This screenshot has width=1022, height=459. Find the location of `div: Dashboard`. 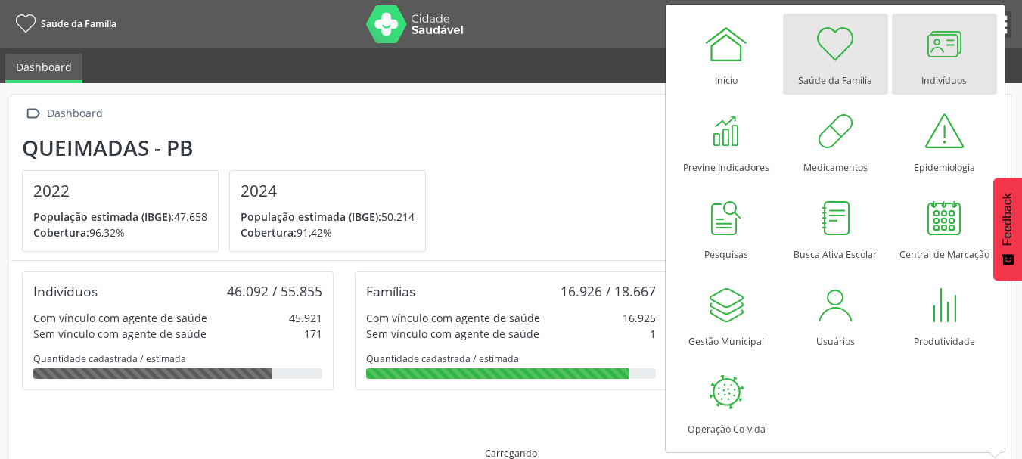

div: Dashboard is located at coordinates (74, 113).